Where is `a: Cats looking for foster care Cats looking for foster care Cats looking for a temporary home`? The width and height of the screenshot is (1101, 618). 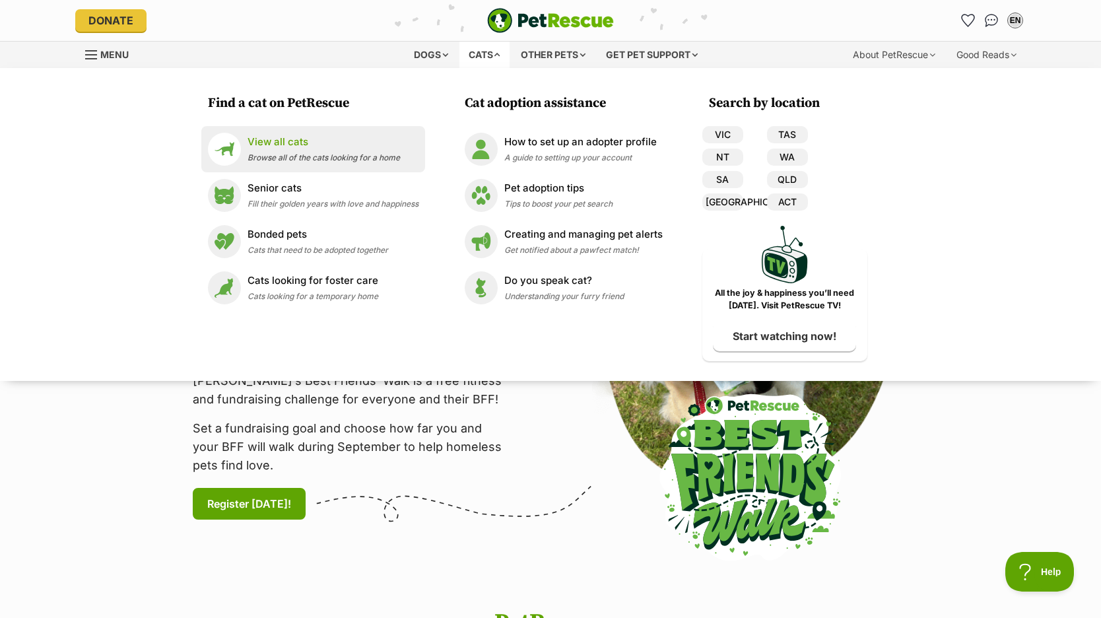 a: Cats looking for foster care Cats looking for foster care Cats looking for a temporary home is located at coordinates (313, 288).